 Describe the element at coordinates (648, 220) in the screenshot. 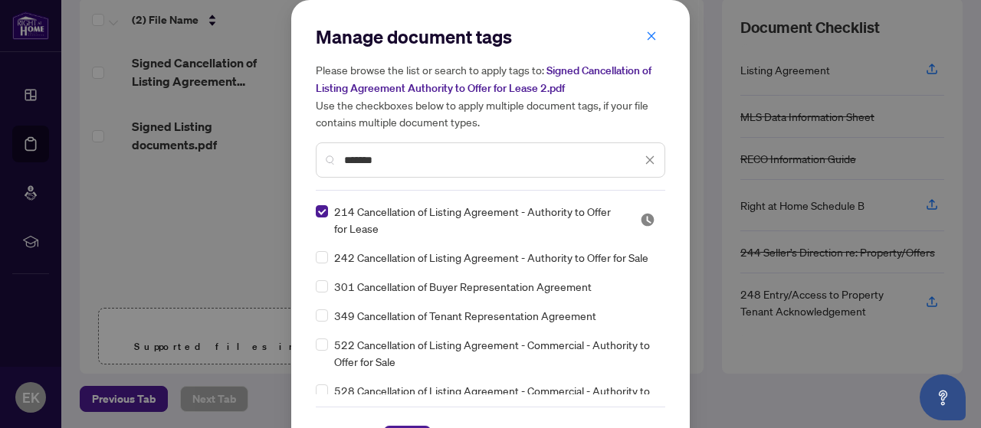

I see `span: Pending Review` at that location.